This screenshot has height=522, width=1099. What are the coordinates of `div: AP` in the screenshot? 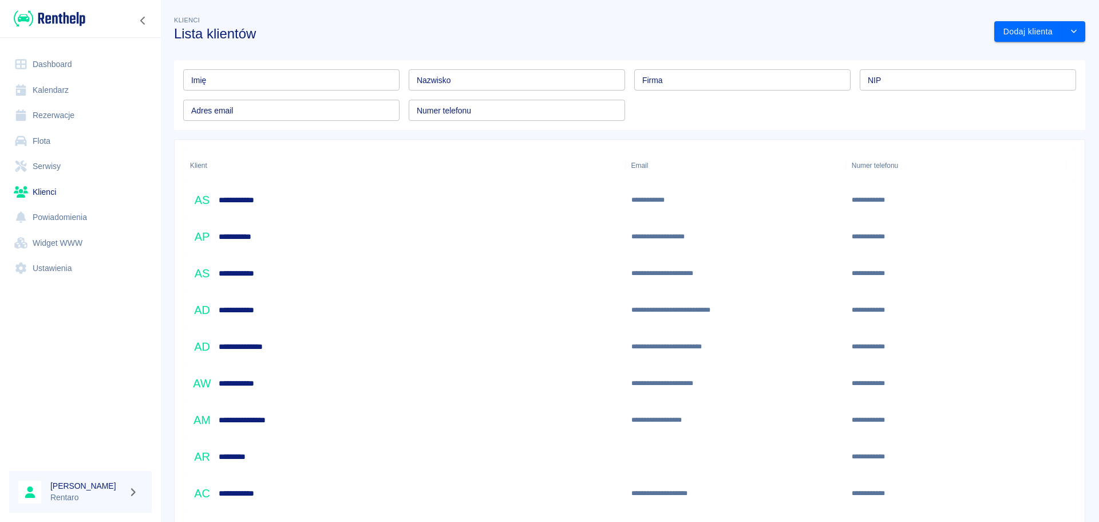 It's located at (202, 236).